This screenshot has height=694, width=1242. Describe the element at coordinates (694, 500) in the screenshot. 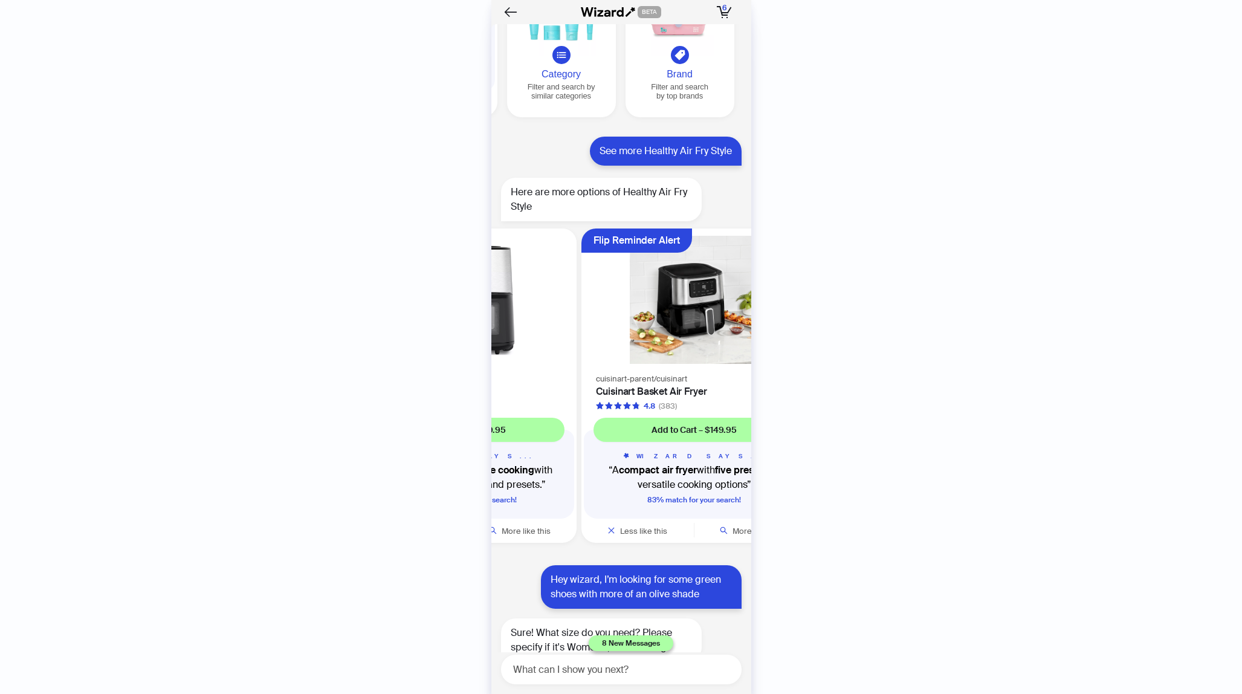

I see `span: 83 % match for your search!` at that location.